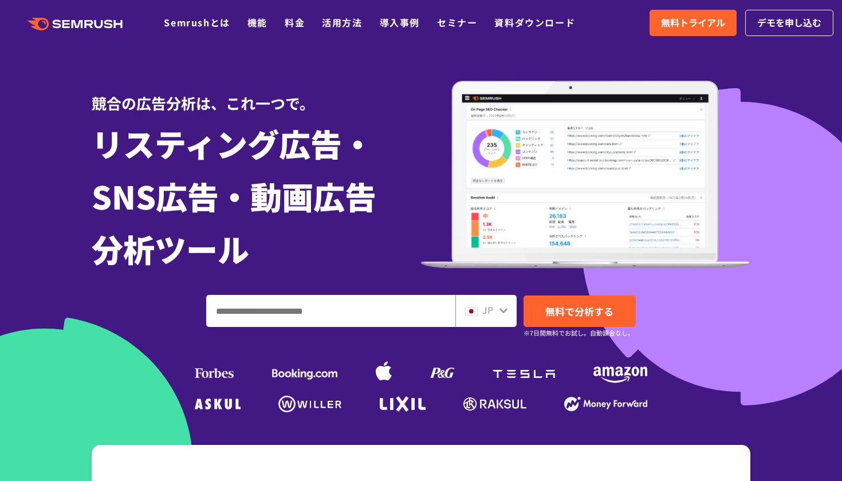  Describe the element at coordinates (580, 311) in the screenshot. I see `a: 無料で分析する` at that location.